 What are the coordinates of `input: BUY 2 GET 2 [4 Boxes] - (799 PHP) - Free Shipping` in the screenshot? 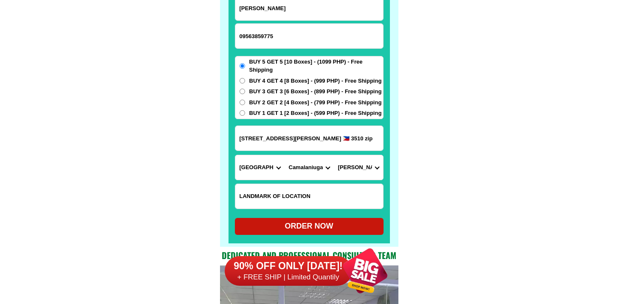 It's located at (242, 102).